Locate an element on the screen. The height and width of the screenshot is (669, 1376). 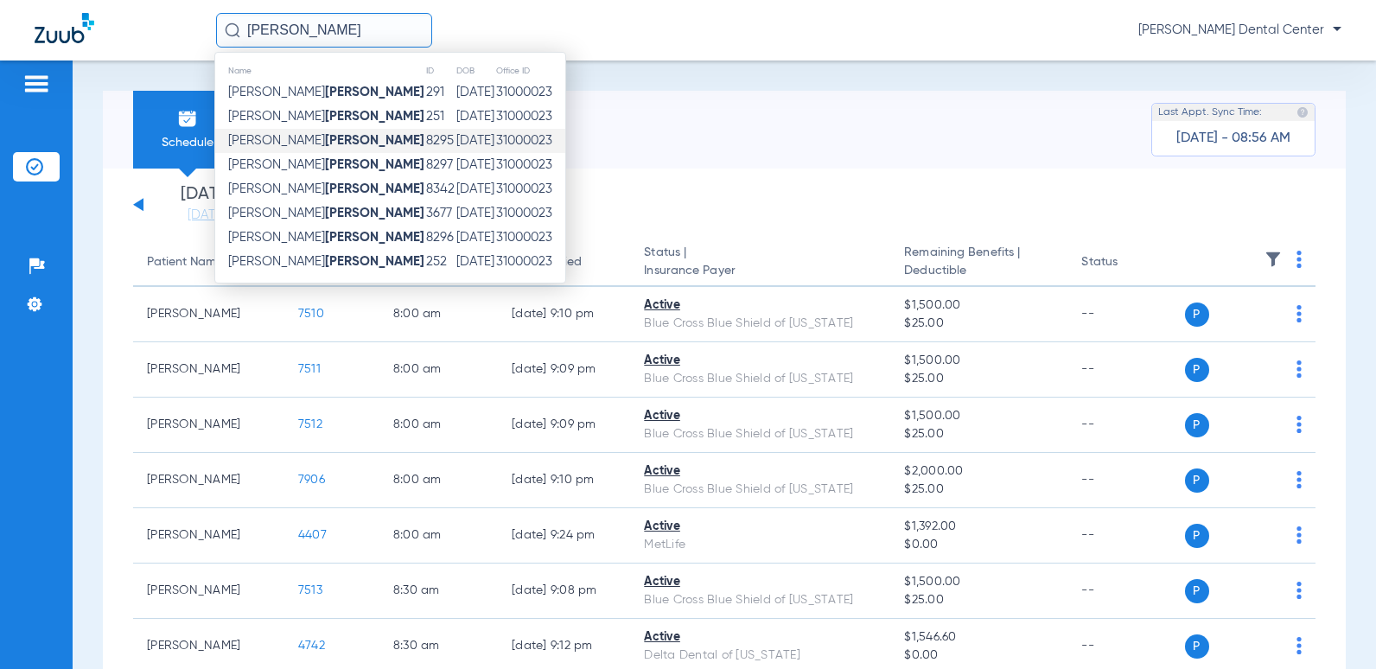
span: Deductible is located at coordinates (978, 271).